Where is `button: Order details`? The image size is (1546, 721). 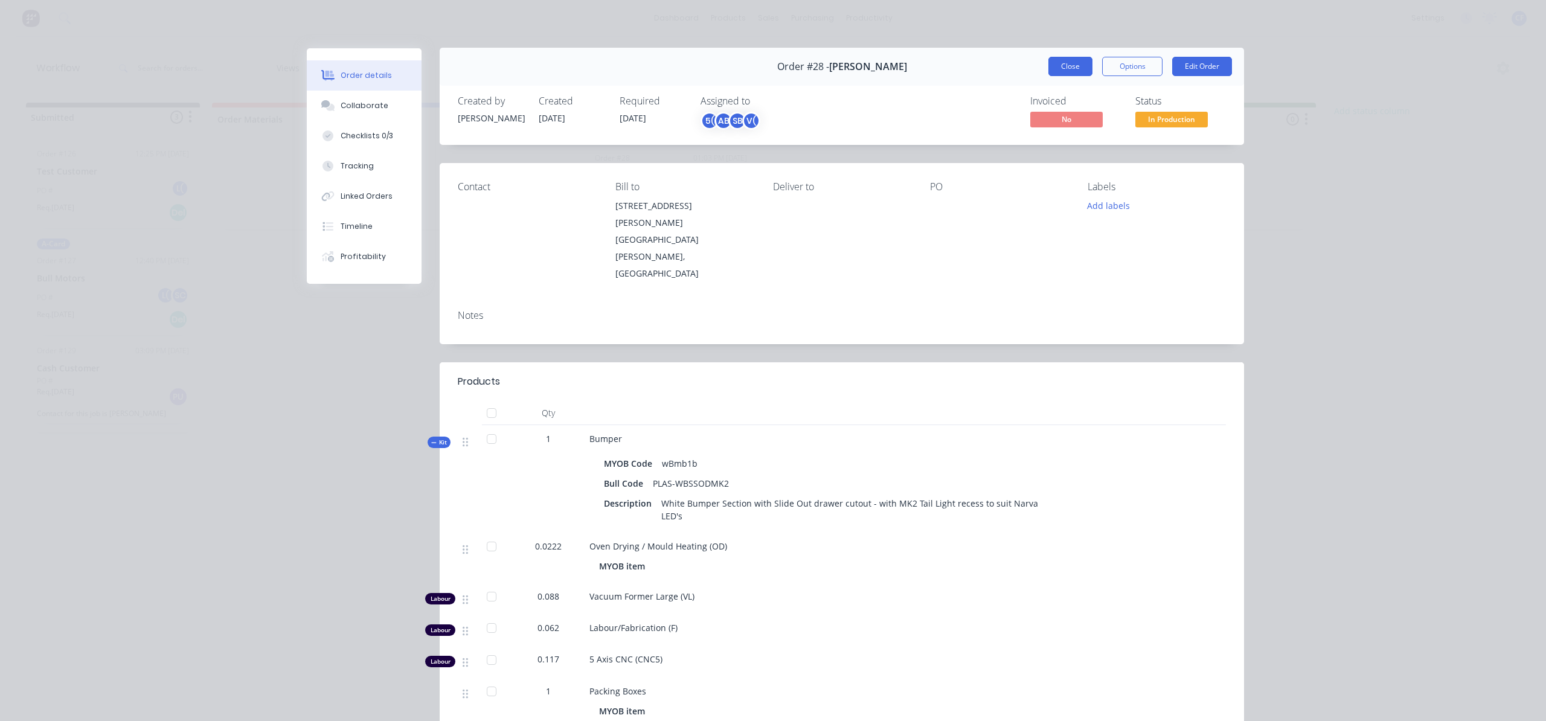
button: Order details is located at coordinates (364, 75).